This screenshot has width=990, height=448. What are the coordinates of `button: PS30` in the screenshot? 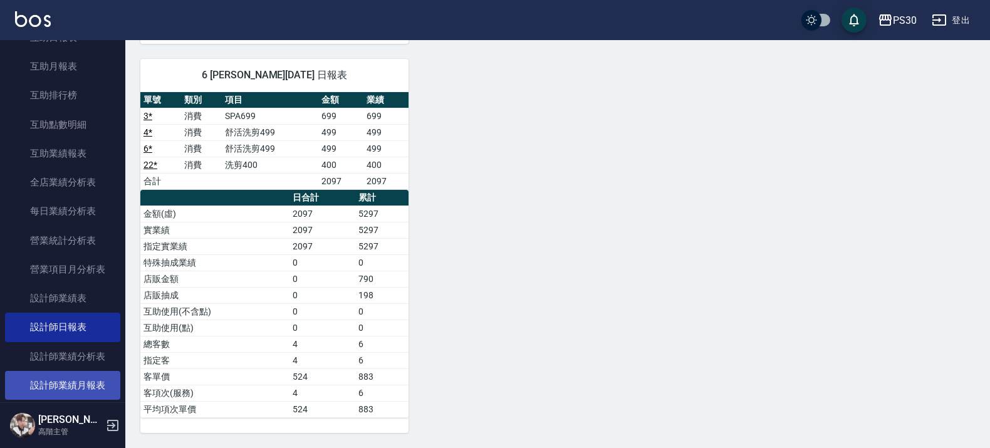 It's located at (897, 20).